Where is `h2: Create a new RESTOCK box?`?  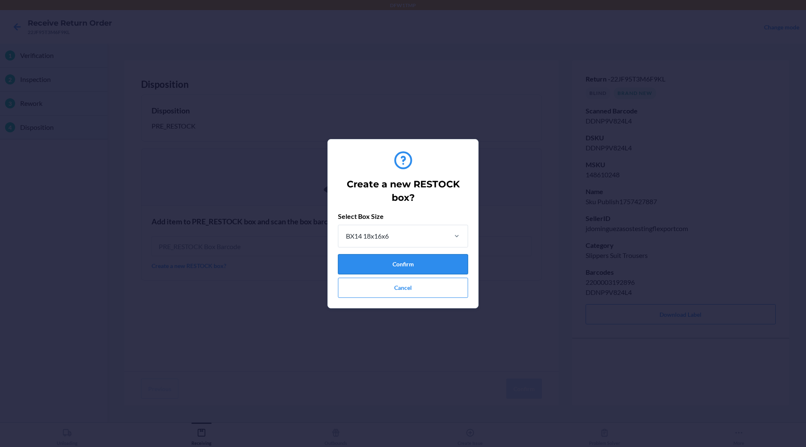 h2: Create a new RESTOCK box? is located at coordinates (403, 191).